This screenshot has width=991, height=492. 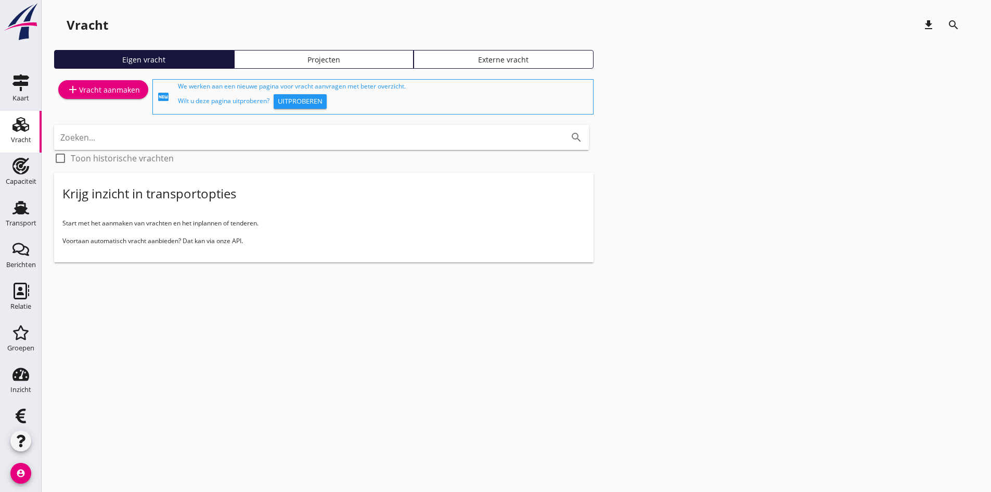 What do you see at coordinates (21, 389) in the screenshot?
I see `div: Inzicht` at bounding box center [21, 389].